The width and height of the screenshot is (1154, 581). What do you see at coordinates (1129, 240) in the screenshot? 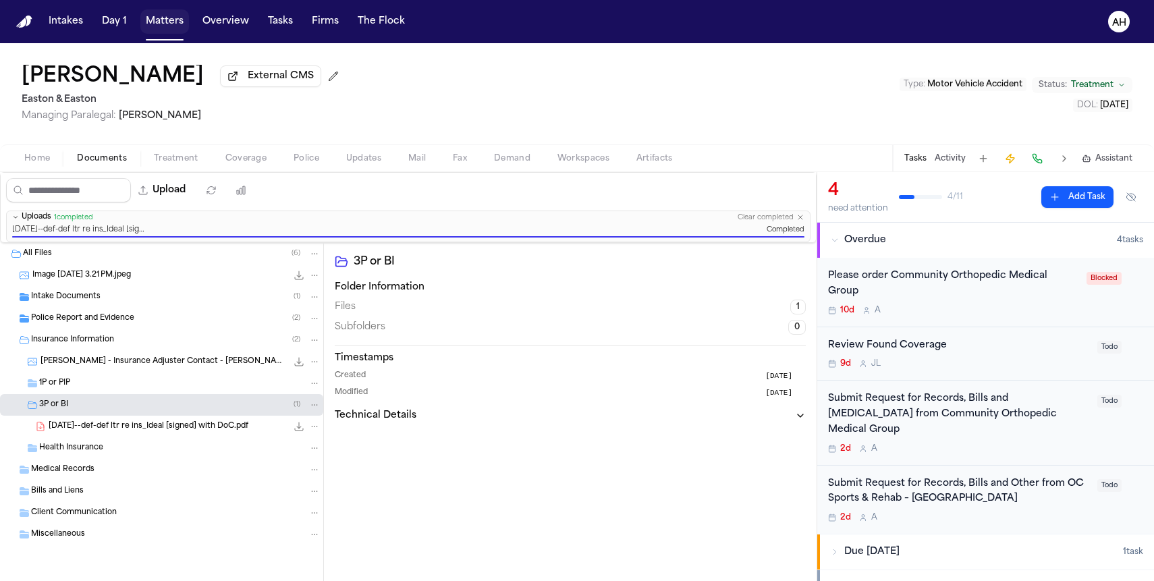
I see `span: 4 task s` at bounding box center [1129, 240].